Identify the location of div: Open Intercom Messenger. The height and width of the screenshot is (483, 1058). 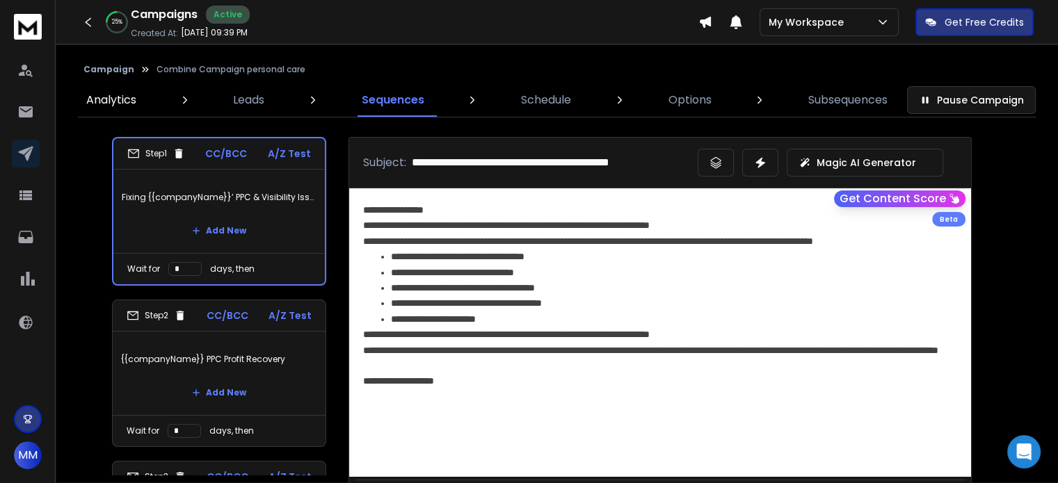
(1024, 452).